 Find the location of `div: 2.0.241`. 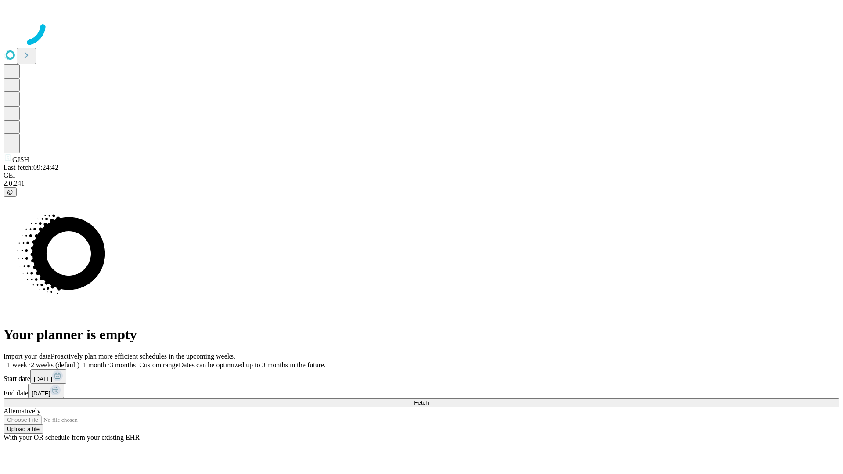

div: 2.0.241 is located at coordinates (422, 184).